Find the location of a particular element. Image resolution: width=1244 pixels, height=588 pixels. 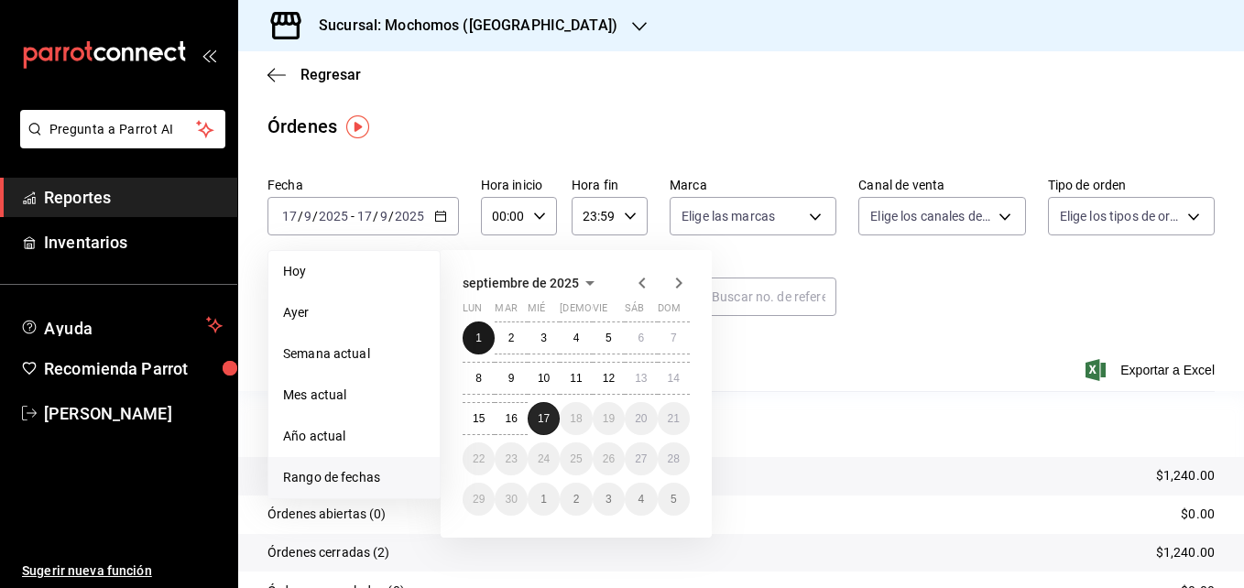

button: 3 de octubre de 2025 is located at coordinates (608, 499).